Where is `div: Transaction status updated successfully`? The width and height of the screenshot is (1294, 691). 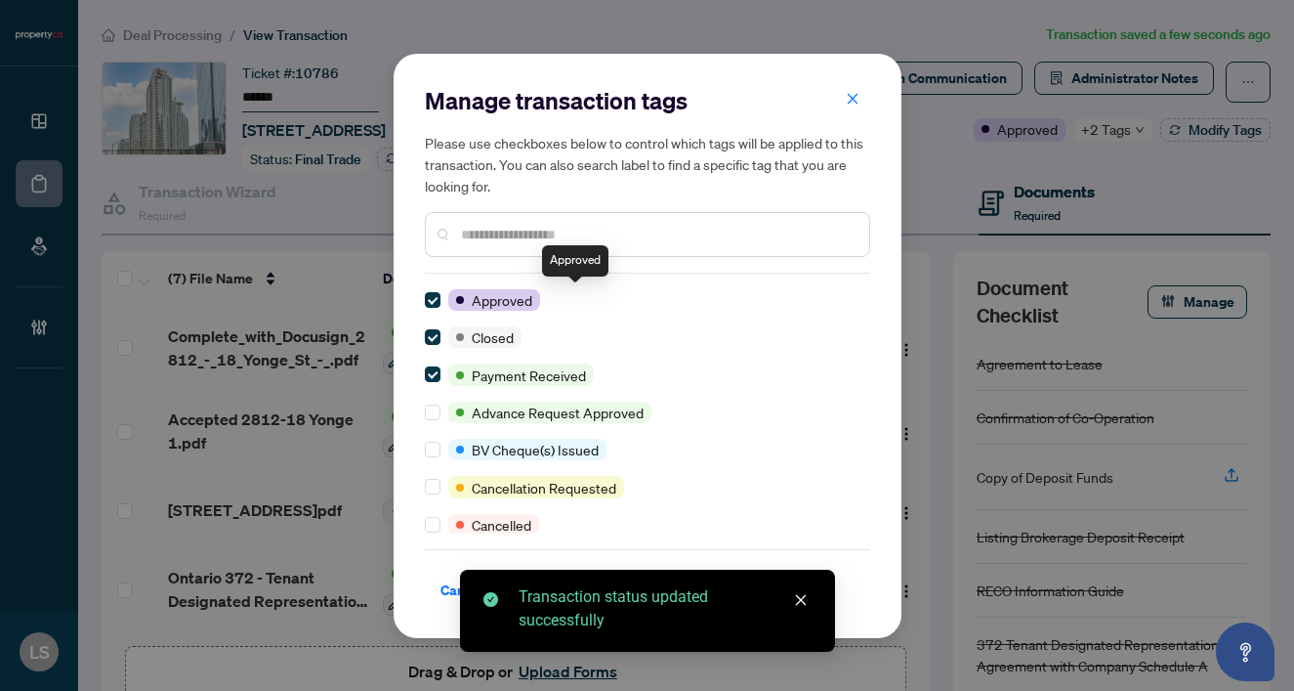 div: Transaction status updated successfully is located at coordinates (665, 609).